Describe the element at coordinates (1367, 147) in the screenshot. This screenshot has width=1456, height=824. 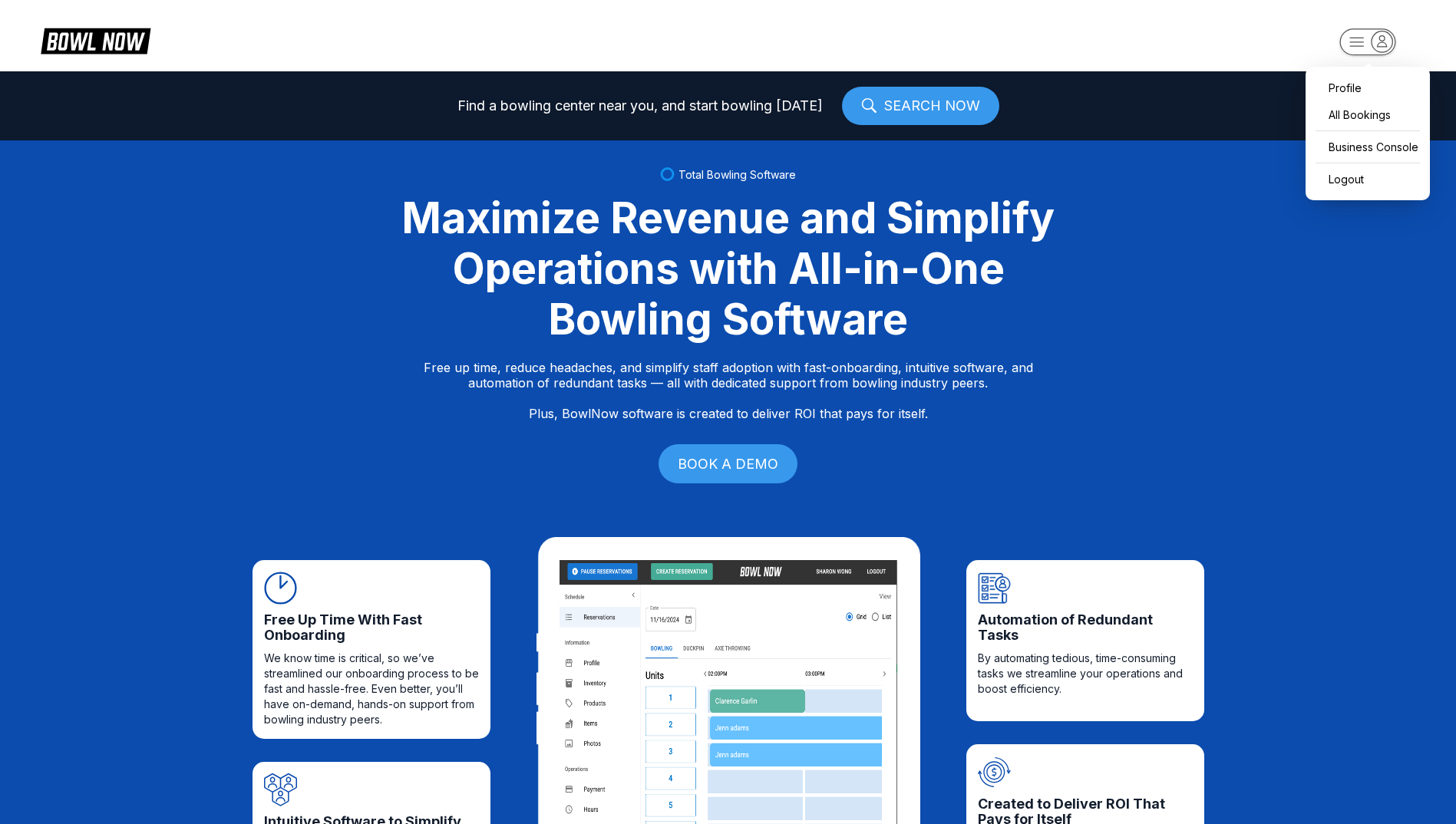
I see `div: Business Console` at that location.